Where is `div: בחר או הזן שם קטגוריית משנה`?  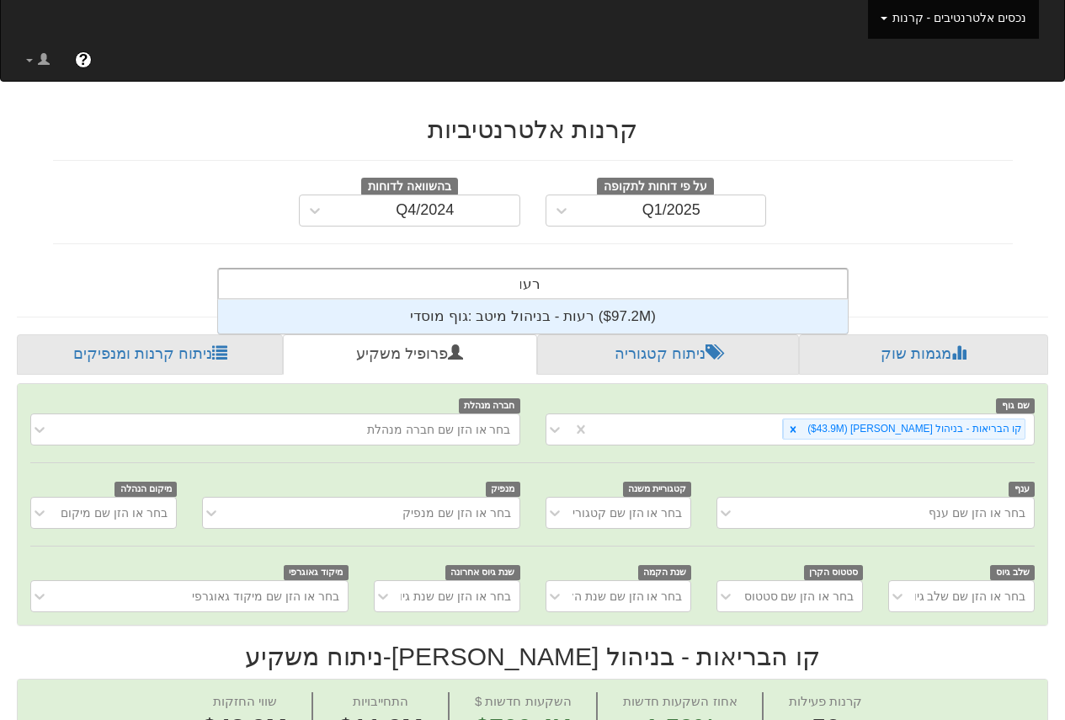 div: בחר או הזן שם קטגוריית משנה is located at coordinates (605, 513).